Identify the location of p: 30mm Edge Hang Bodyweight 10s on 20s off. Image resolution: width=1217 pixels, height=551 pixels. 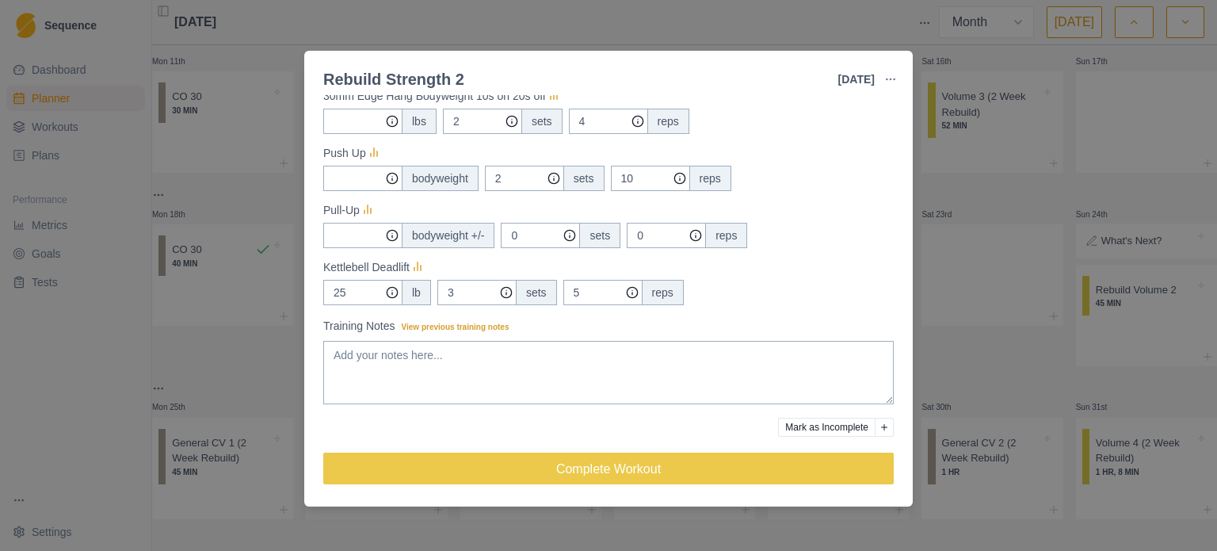
(434, 96).